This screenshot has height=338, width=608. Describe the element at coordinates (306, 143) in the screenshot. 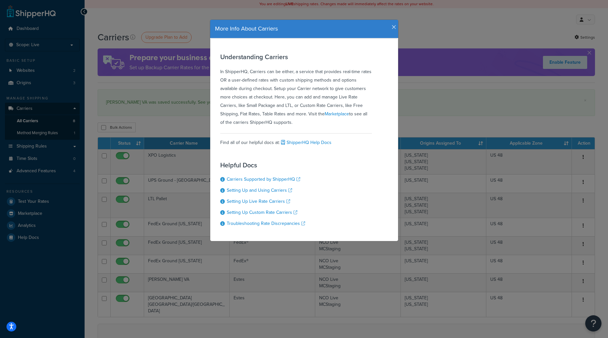

I see `a: ShipperHQ Help Docs` at that location.